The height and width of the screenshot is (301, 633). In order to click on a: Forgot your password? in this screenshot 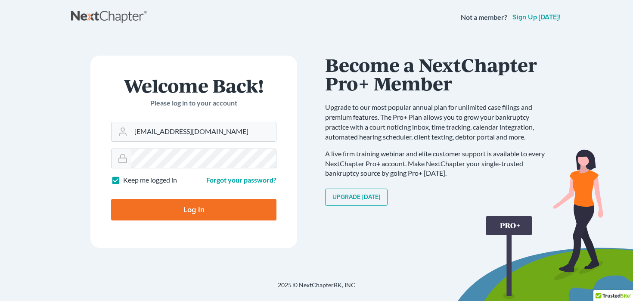, I will do `click(241, 180)`.